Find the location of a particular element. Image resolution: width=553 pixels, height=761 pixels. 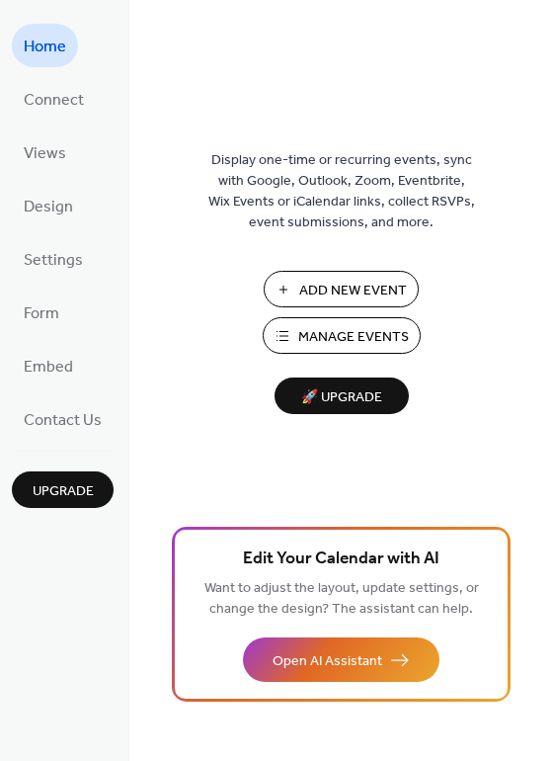

span: Edit Your Calendar with AI is located at coordinates (341, 559).